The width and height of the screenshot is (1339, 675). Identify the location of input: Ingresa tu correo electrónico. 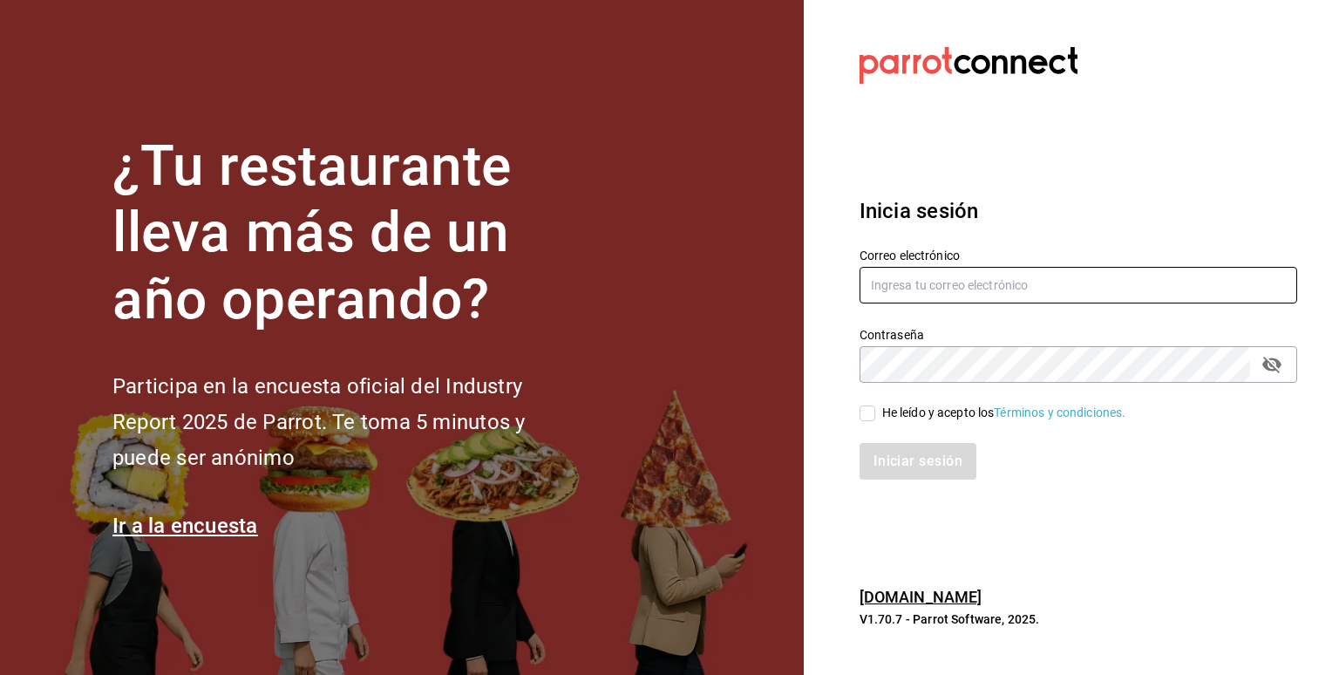
(1078, 285).